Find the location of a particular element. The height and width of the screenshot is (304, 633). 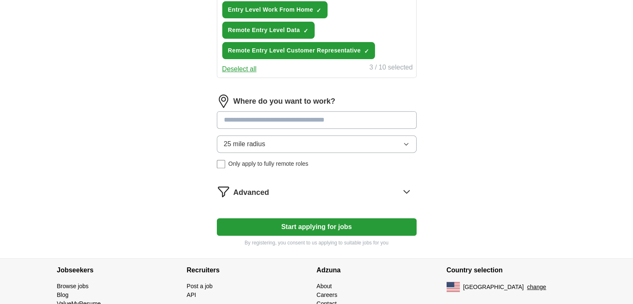

span: Advanced is located at coordinates (252, 192).